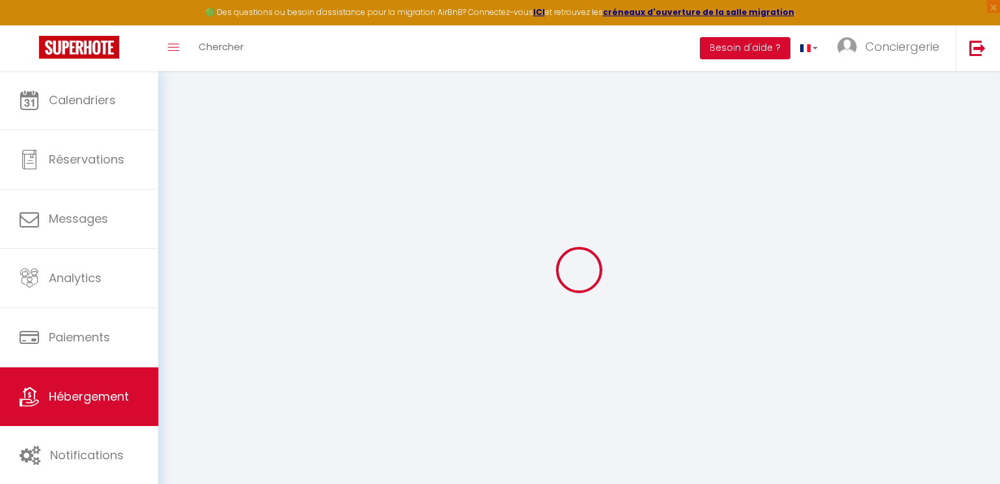  I want to click on span: Notifications, so click(87, 454).